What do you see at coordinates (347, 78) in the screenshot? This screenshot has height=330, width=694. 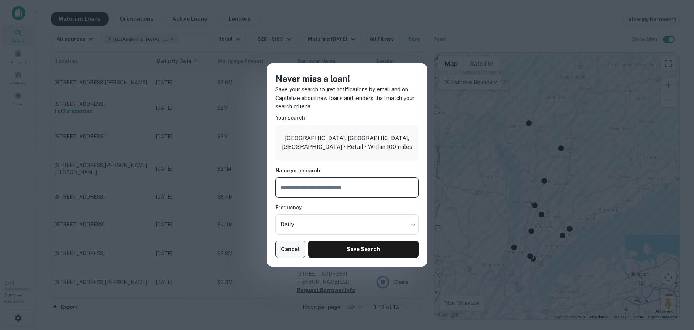 I see `h4: Never miss a loan!` at bounding box center [347, 78].